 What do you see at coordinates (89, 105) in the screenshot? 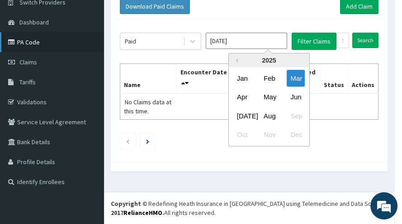
I see `span: We're online!` at bounding box center [89, 105].